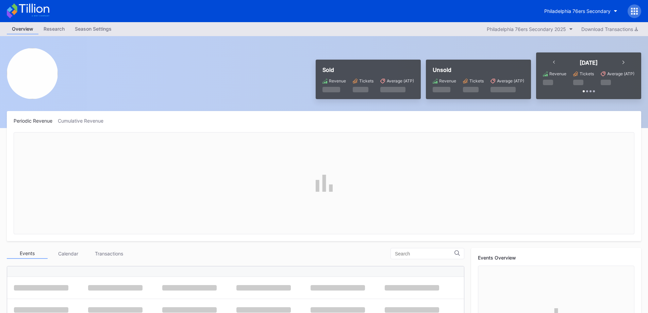 The image size is (648, 313). Describe the element at coordinates (425, 253) in the screenshot. I see `input: Search` at that location.